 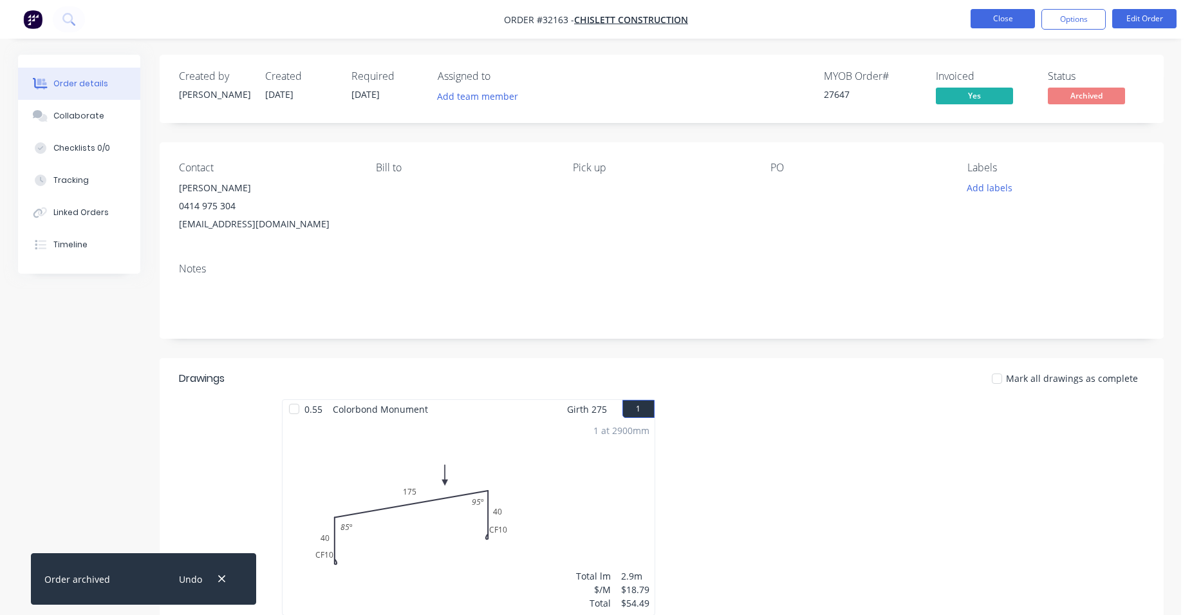 What do you see at coordinates (82, 148) in the screenshot?
I see `div: Checklists 0/0` at bounding box center [82, 148].